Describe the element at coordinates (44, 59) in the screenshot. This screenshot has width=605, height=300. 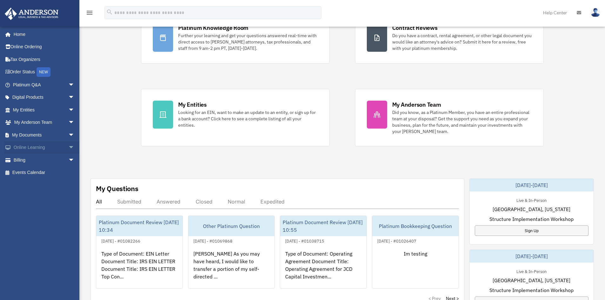
I see `a: Tax Organizers` at that location.